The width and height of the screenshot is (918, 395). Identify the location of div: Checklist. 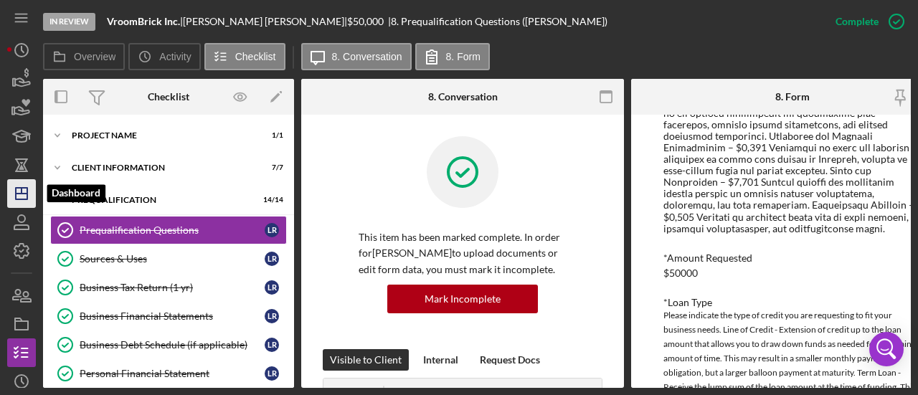
(168, 97).